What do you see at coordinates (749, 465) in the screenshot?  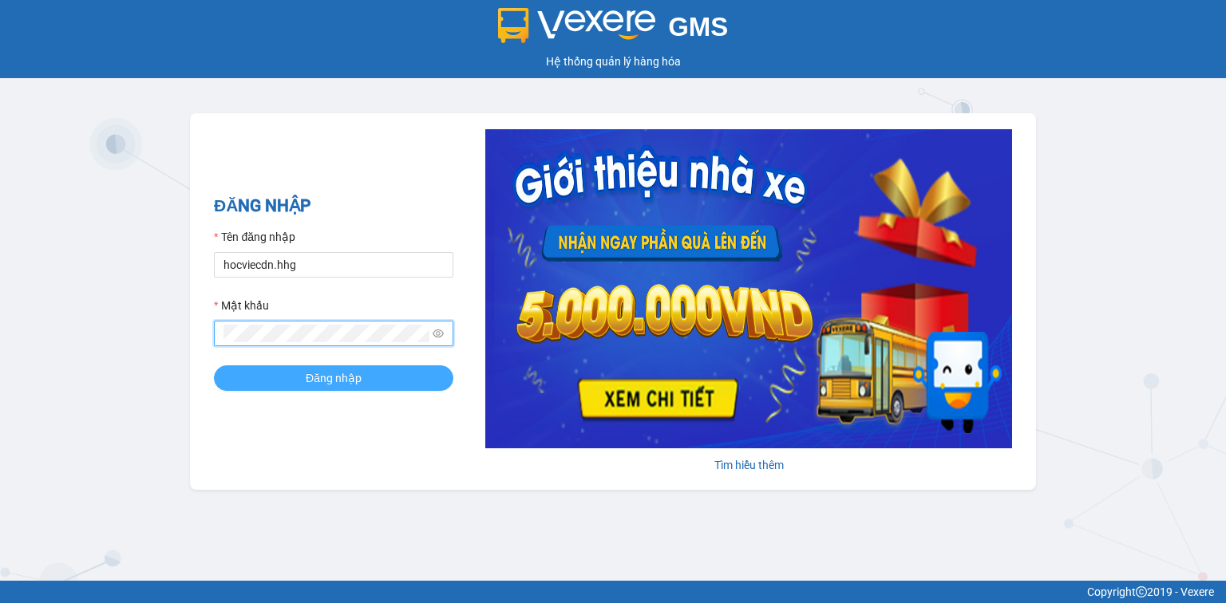 I see `div: Tìm hiểu thêm` at bounding box center [749, 465].